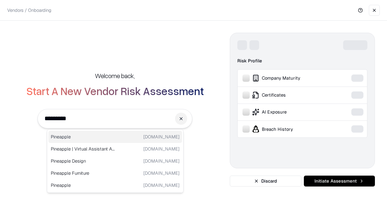 The height and width of the screenshot is (218, 387). What do you see at coordinates (83, 148) in the screenshot?
I see `p: Pineapple | Virtual Assistant Agency` at bounding box center [83, 148].